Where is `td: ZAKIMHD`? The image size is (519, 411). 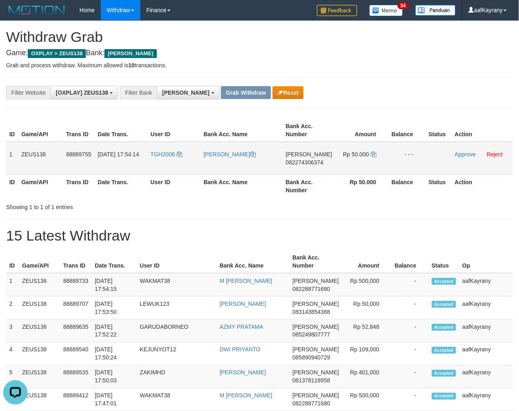 td: ZAKIMHD is located at coordinates (177, 377).